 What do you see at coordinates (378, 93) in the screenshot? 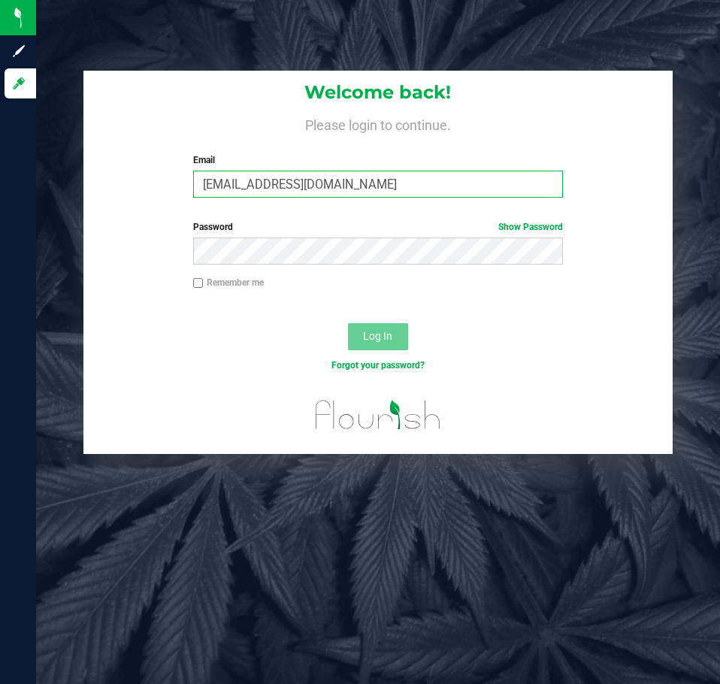
I see `h1: Welcome back!` at bounding box center [378, 93].